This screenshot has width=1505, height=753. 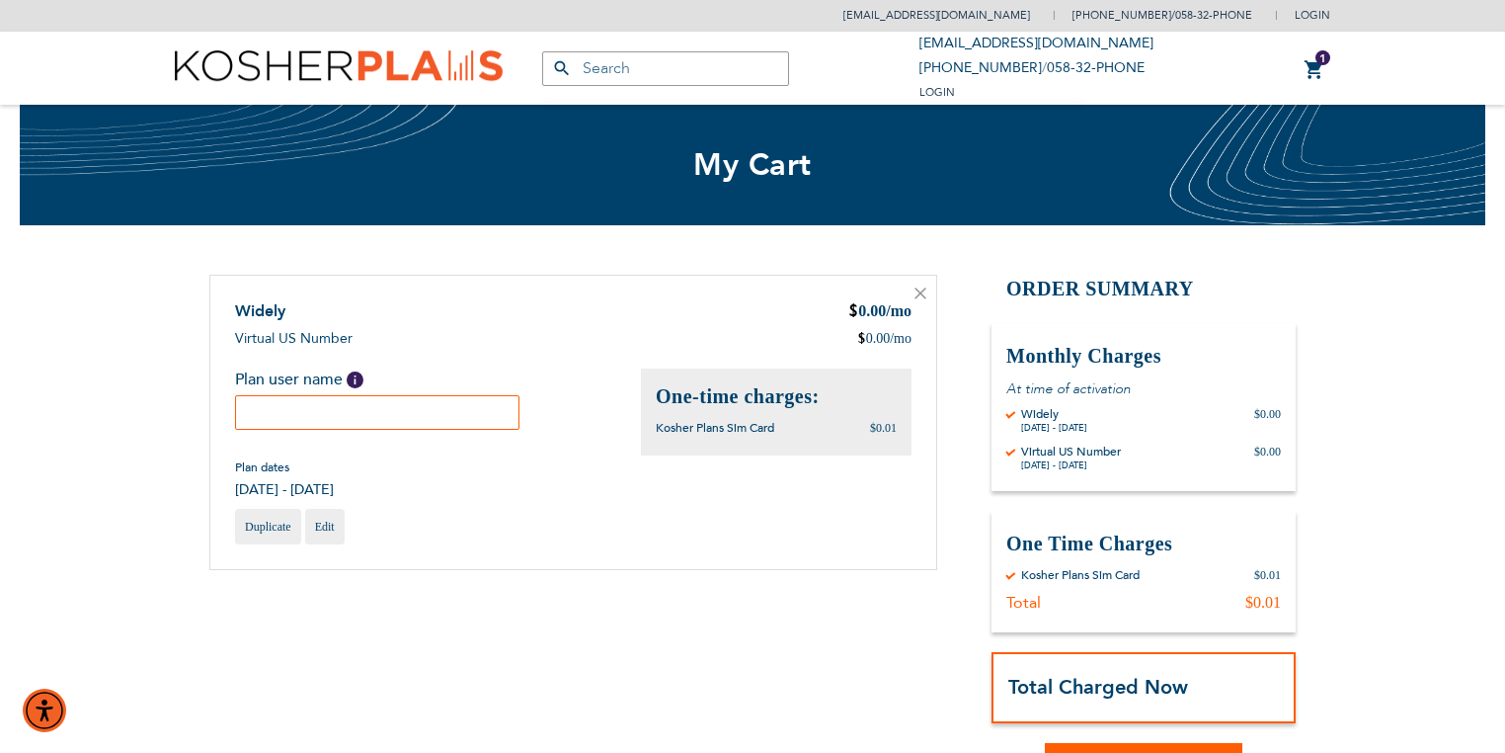 What do you see at coordinates (715, 428) in the screenshot?
I see `span: Kosher Plans Sim Card` at bounding box center [715, 428].